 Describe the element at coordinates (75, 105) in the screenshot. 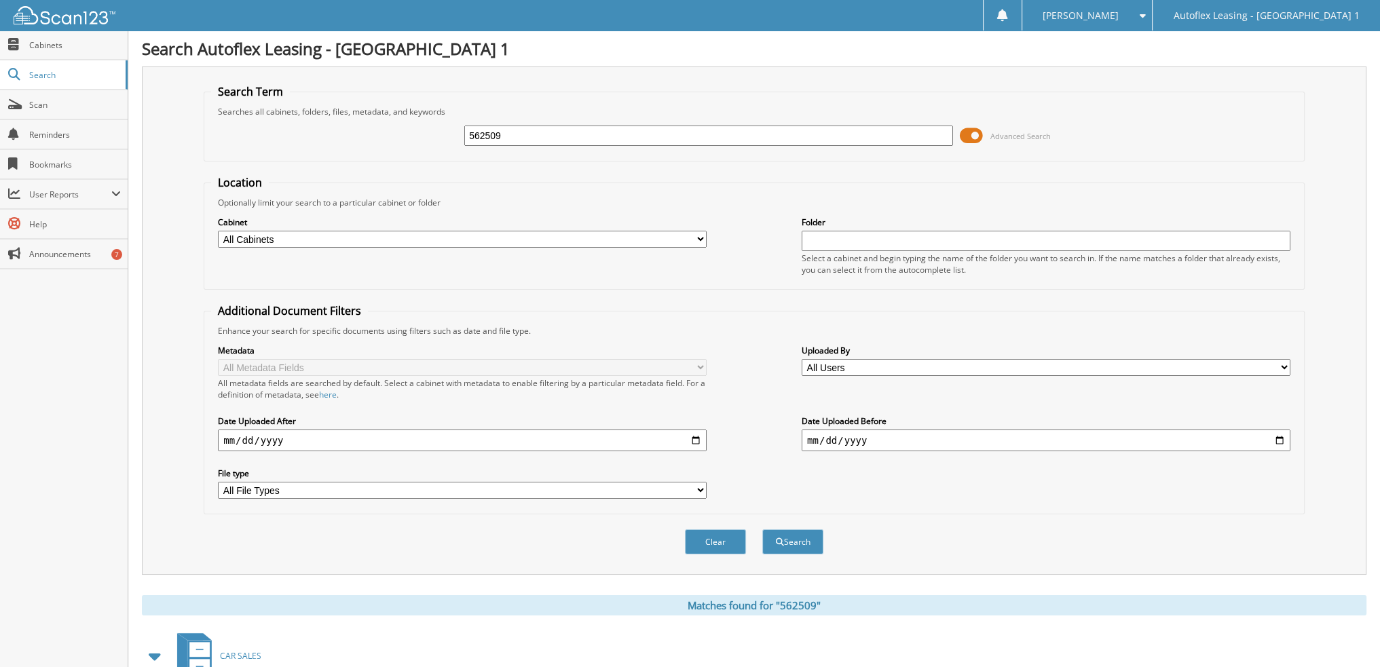

I see `span: Scan` at that location.